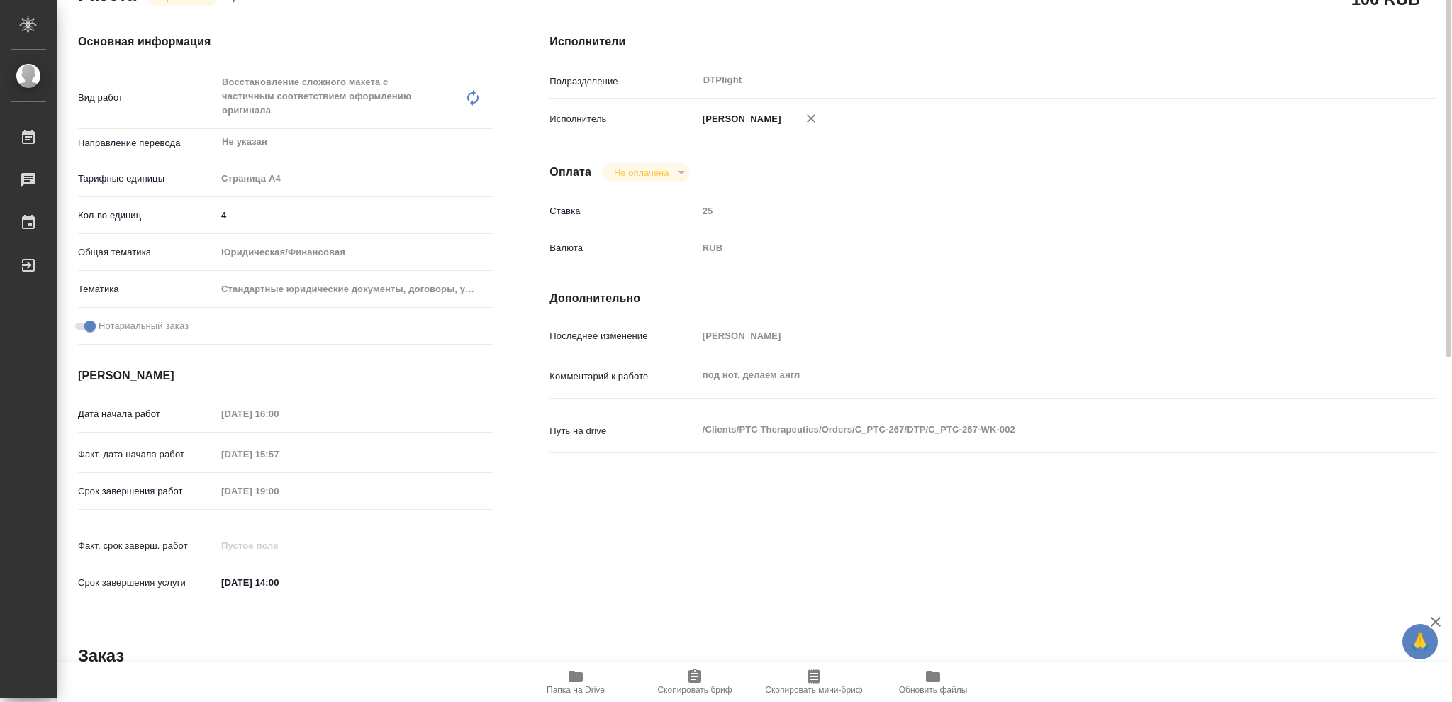 The height and width of the screenshot is (702, 1452). I want to click on p: Подразделение, so click(623, 82).